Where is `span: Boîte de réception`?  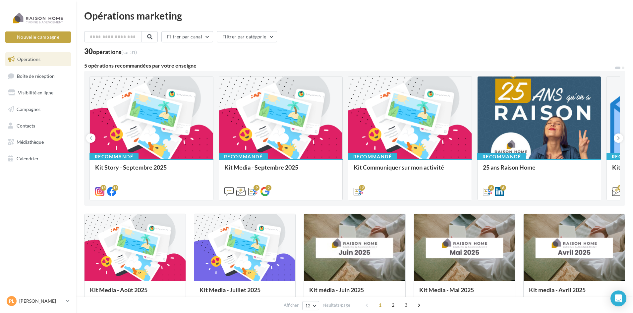 span: Boîte de réception is located at coordinates (36, 76).